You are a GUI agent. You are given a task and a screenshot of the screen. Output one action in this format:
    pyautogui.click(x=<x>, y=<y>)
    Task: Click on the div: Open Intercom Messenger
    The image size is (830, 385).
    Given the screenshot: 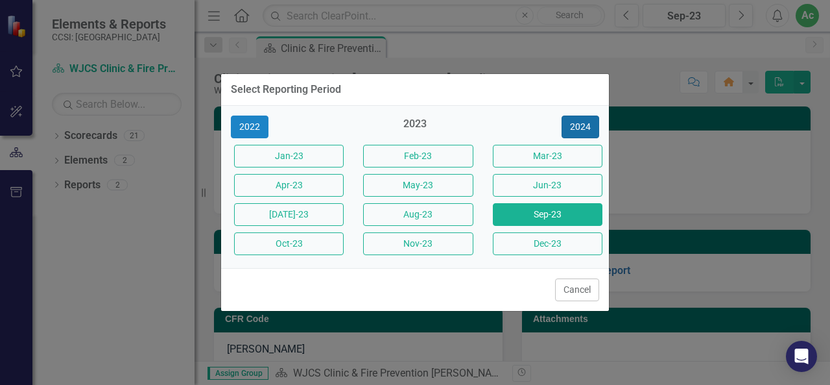 What is the action you would take?
    pyautogui.click(x=802, y=356)
    